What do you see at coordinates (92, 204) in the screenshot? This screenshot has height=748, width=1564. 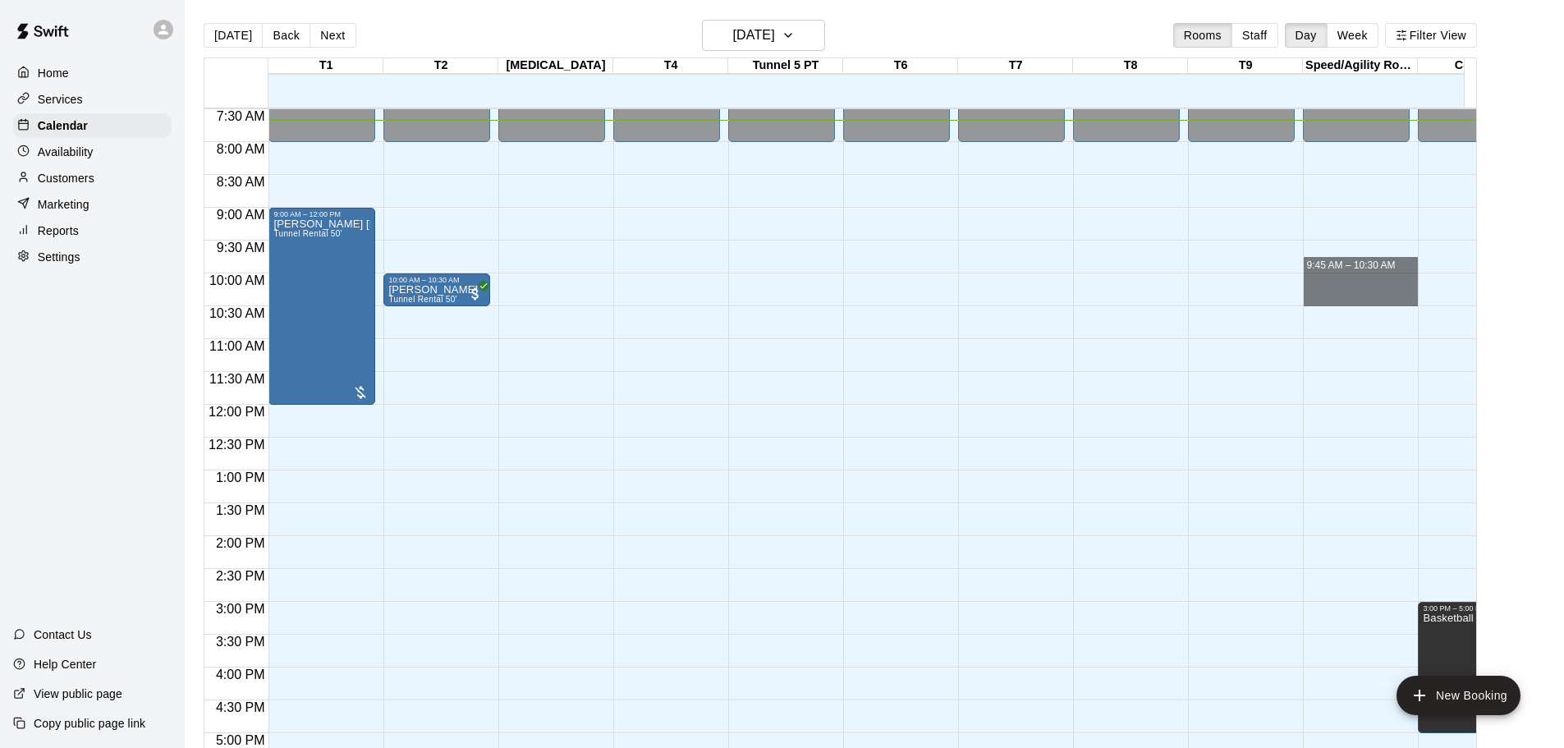 I see `div: Marketing` at bounding box center [92, 204].